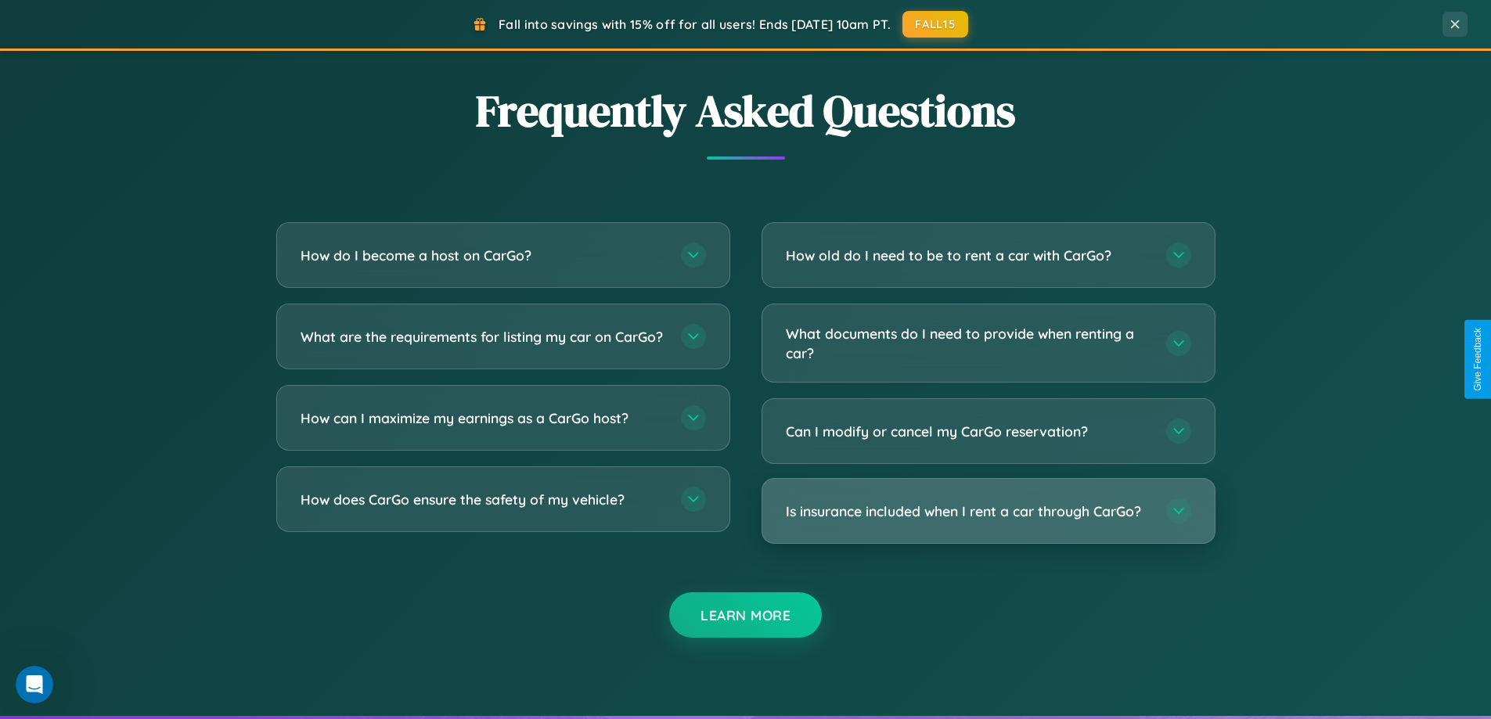 The image size is (1491, 719). What do you see at coordinates (483, 418) in the screenshot?
I see `h3: How can I maximize my earnings as a CarGo host?` at bounding box center [483, 418].